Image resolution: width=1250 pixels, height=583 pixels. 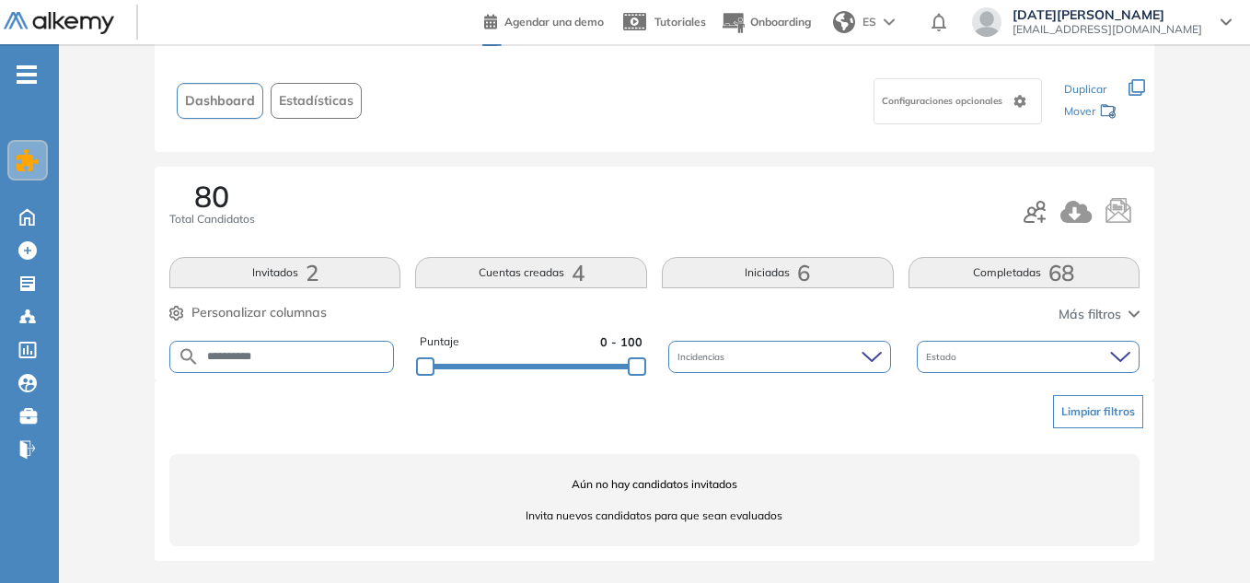 I want to click on a: Agendar una demo, so click(x=544, y=20).